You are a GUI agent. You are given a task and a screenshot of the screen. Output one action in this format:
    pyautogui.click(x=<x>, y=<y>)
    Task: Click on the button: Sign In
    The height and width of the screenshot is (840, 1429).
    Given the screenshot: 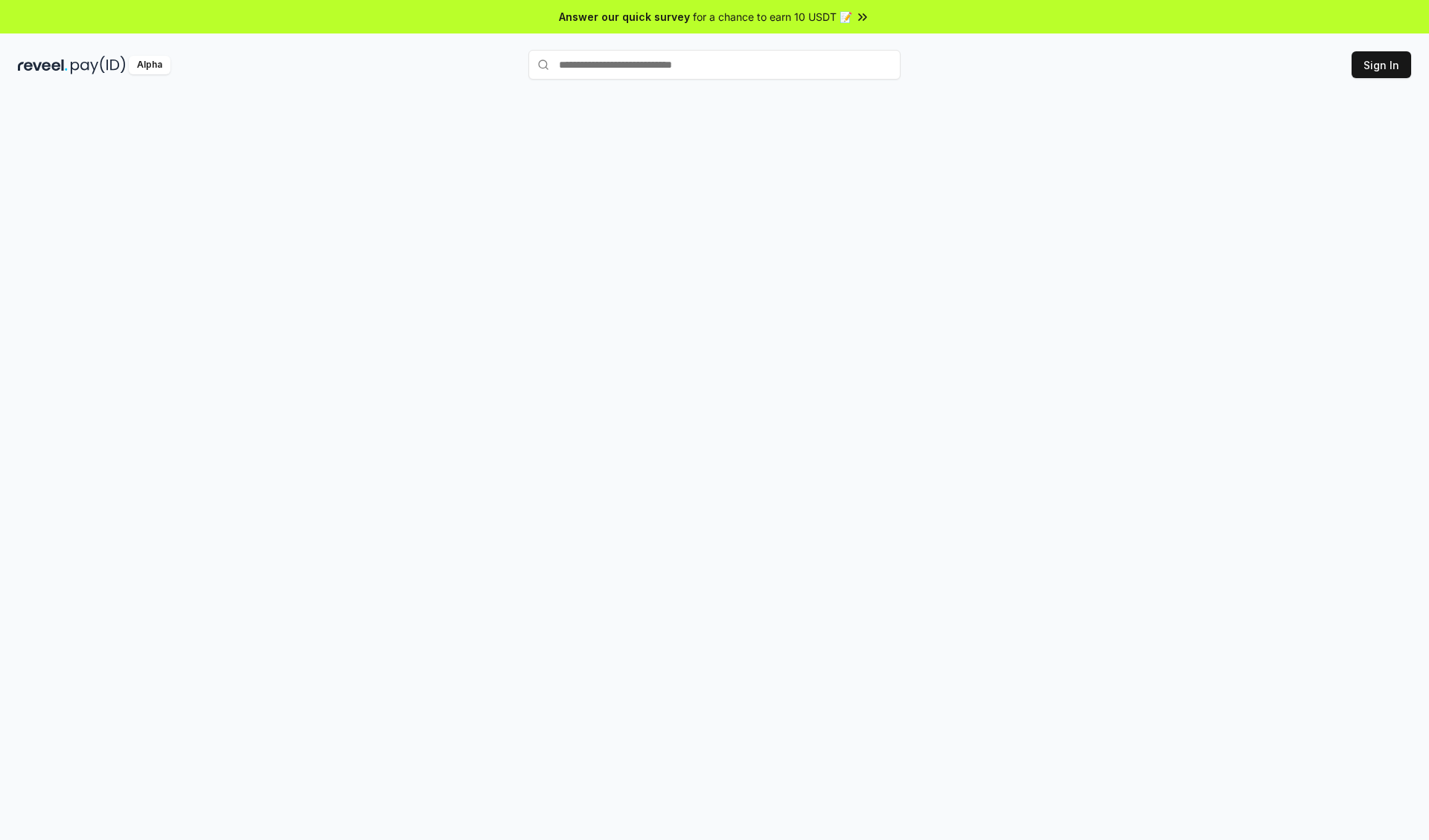 What is the action you would take?
    pyautogui.click(x=1381, y=65)
    